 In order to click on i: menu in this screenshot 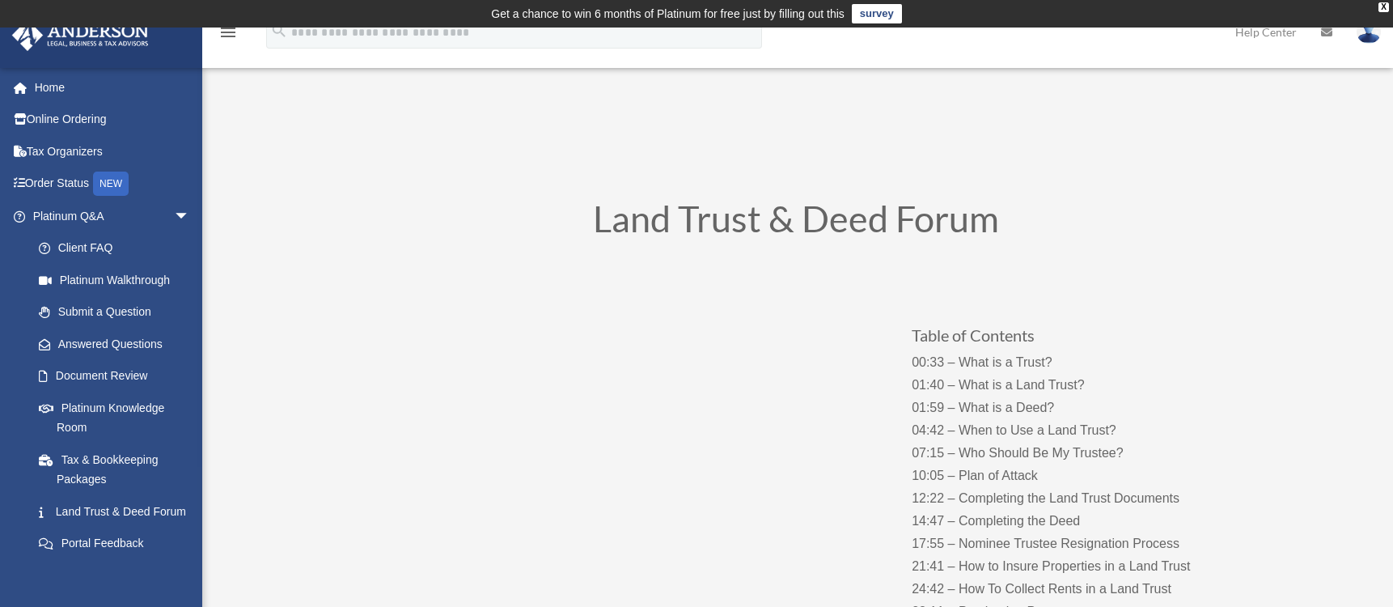, I will do `click(228, 32)`.